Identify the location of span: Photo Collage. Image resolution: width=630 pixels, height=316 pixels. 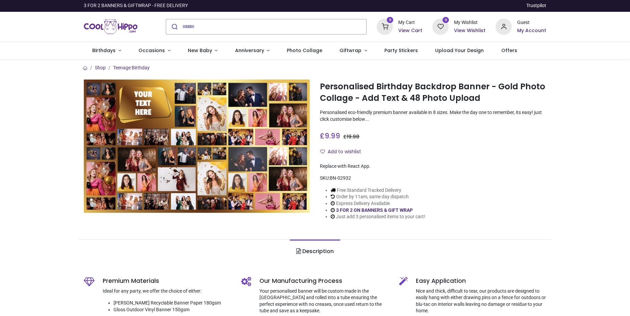
(304, 50).